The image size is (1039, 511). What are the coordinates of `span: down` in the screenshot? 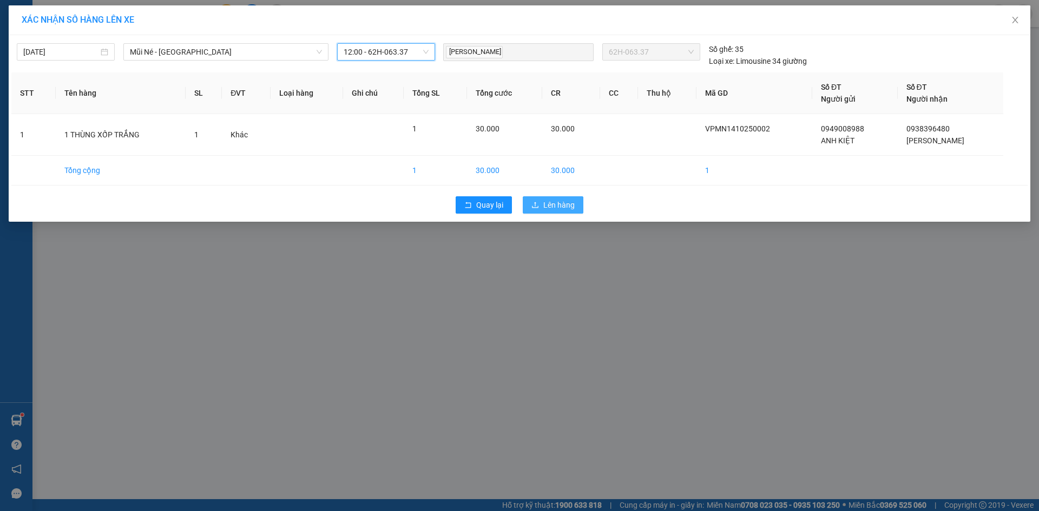 It's located at (319, 52).